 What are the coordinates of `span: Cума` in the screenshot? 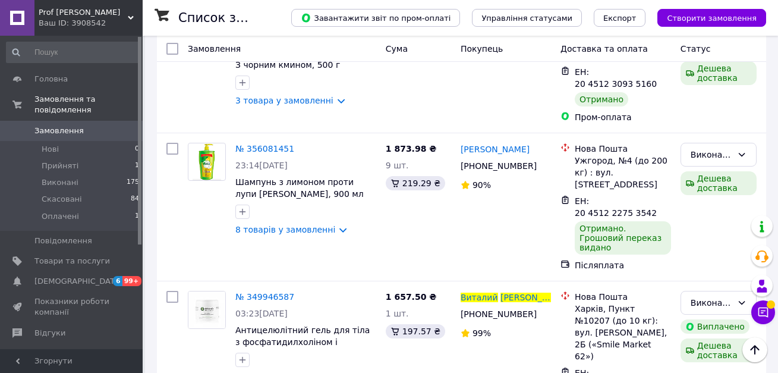 It's located at (397, 49).